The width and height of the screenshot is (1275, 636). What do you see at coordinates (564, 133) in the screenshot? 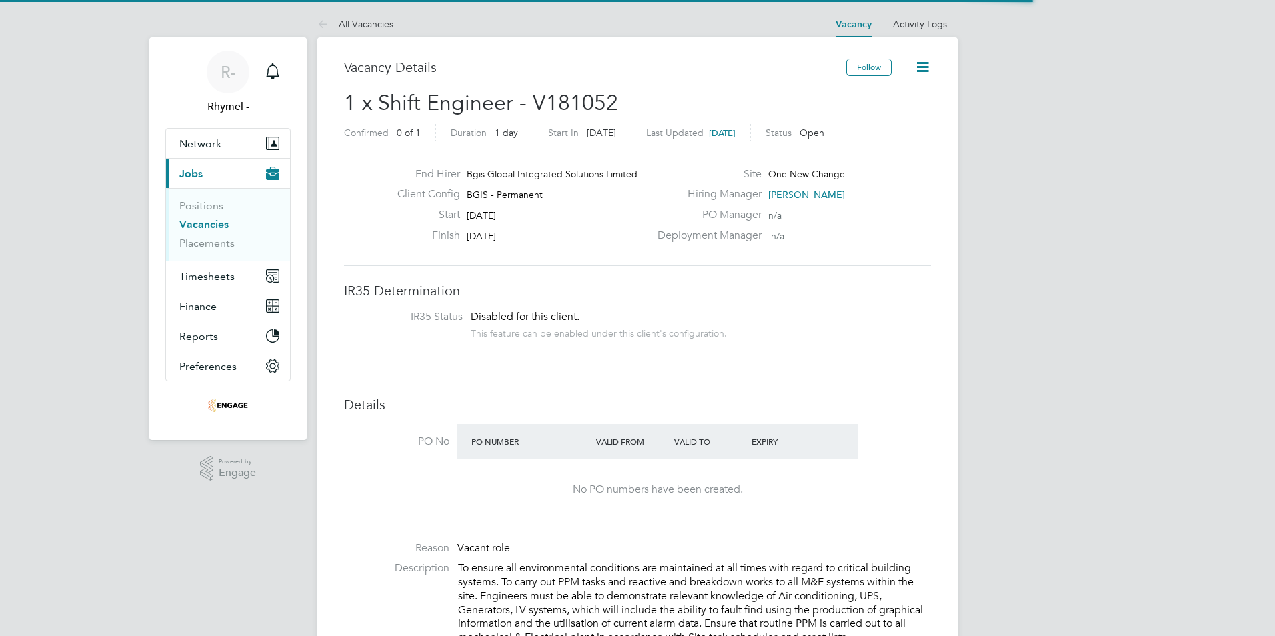
I see `label: Start In` at bounding box center [564, 133].